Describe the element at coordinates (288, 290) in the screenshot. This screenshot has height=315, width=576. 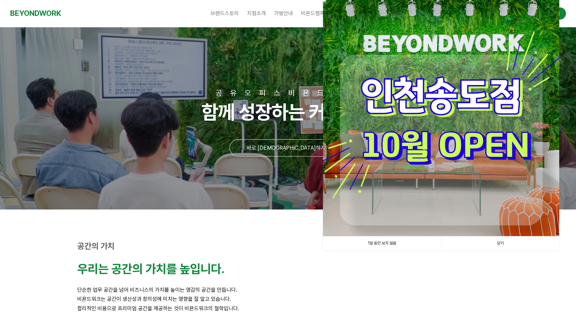
I see `p: 단순한 업무 공간을 넘어 비즈니스의 가치를 높이는 영감의 공간을 만듭니다.` at that location.